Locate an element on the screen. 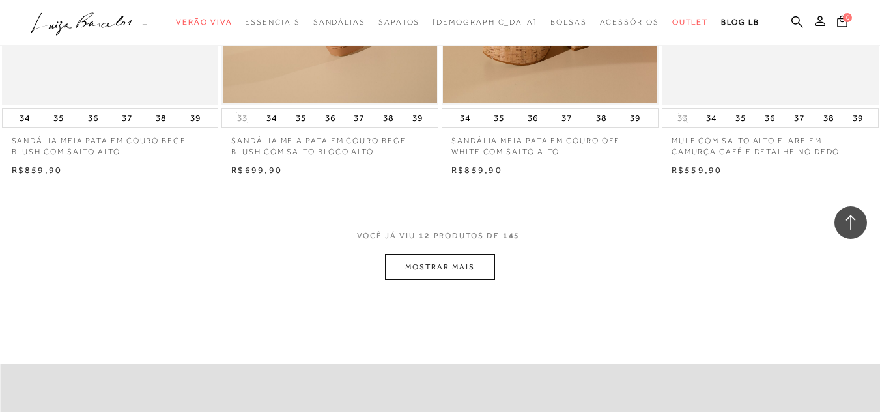 This screenshot has width=880, height=412. p: SANDÁLIA MEIA PATA EM COURO BEGE BLUSH COM SALTO ALTO is located at coordinates (110, 143).